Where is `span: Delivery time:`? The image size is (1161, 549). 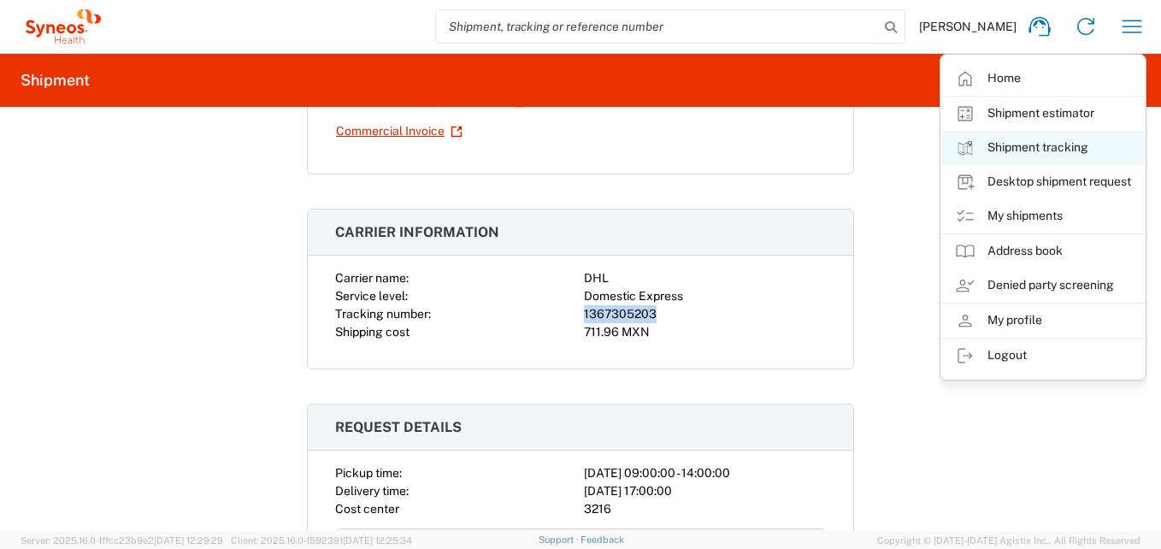 span: Delivery time: is located at coordinates (372, 491).